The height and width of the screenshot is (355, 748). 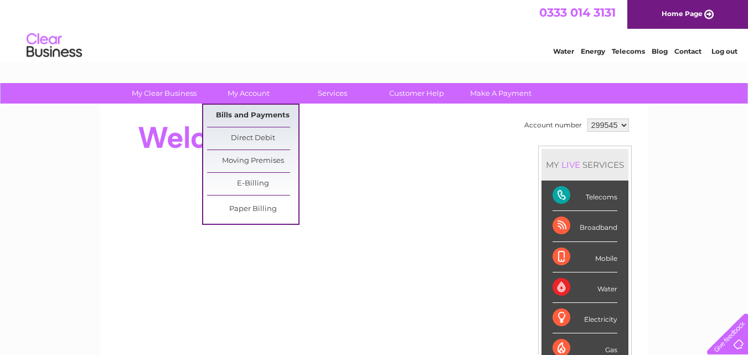 I want to click on div: Water, so click(x=585, y=288).